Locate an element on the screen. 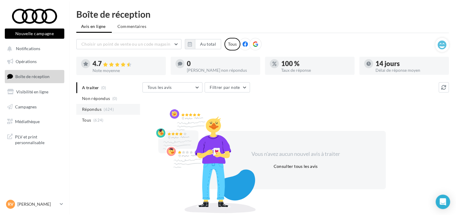  button: Choisir un point de vente ou un code magasin is located at coordinates (129, 44).